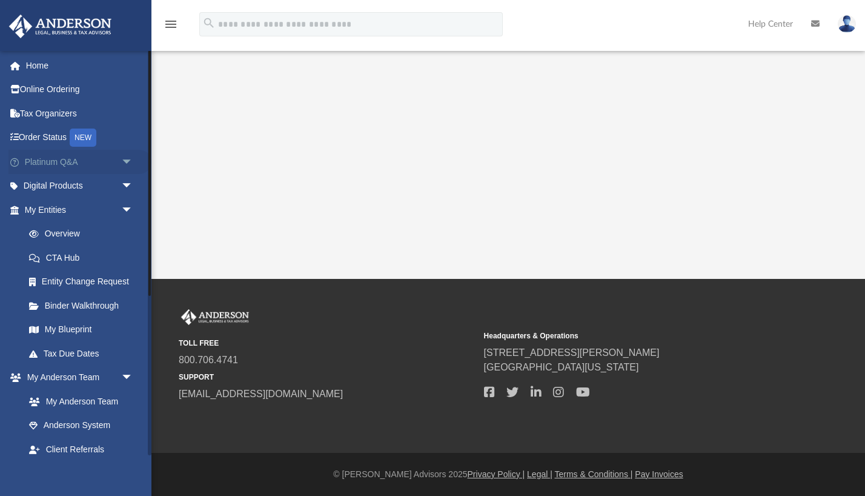 The height and width of the screenshot is (496, 865). I want to click on a: Pay Invoices, so click(659, 474).